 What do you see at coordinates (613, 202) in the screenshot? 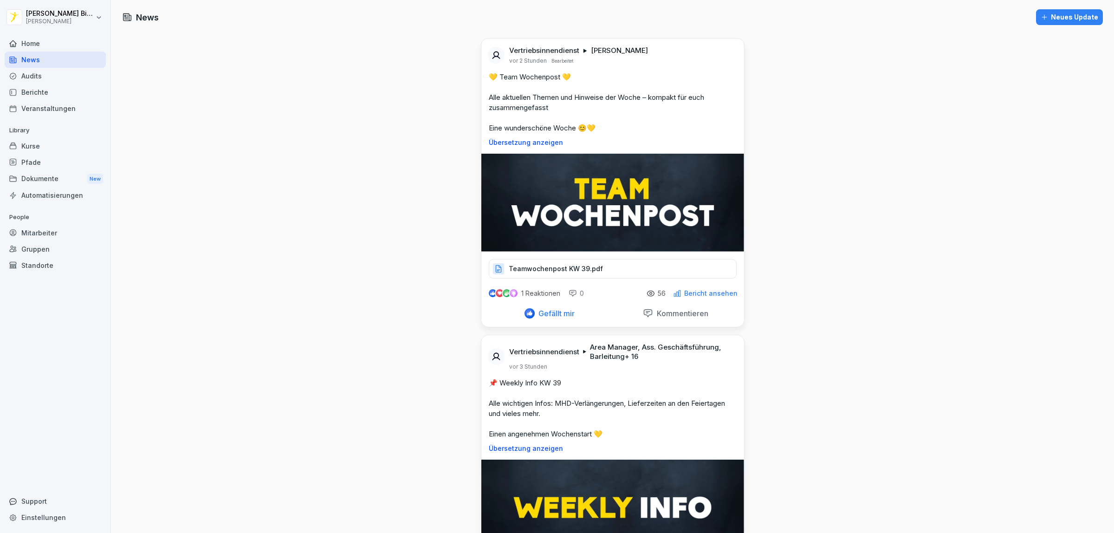
I see `img: ewtvqk6a823d2k4h6wk8o3kf.png` at bounding box center [613, 202].